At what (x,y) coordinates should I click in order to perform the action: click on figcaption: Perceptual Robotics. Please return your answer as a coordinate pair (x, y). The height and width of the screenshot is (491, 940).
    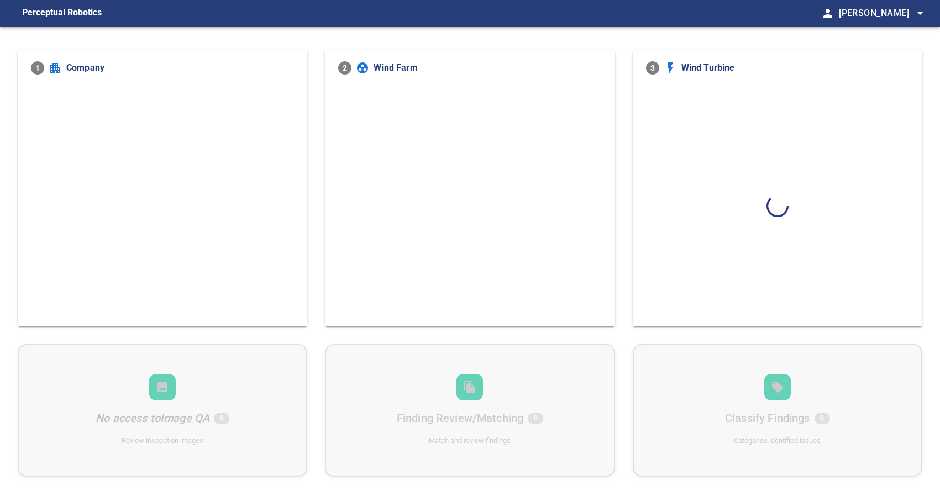
    Looking at the image, I should click on (62, 13).